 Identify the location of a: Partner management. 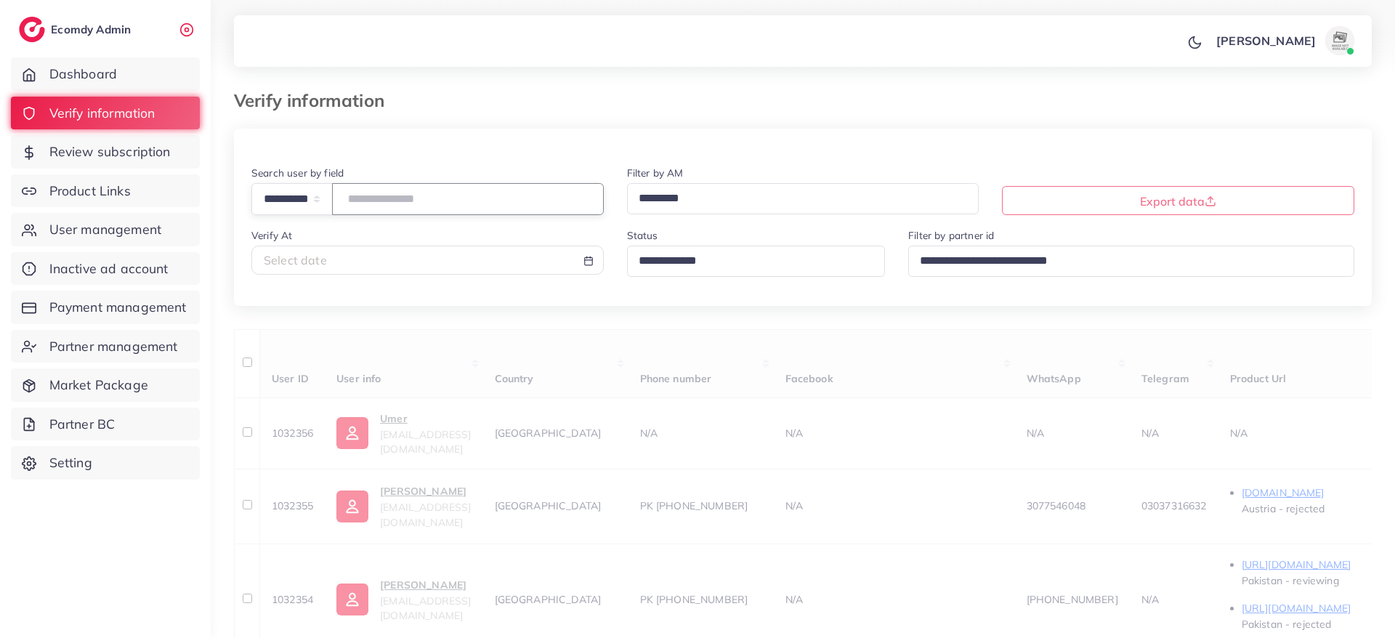
(105, 346).